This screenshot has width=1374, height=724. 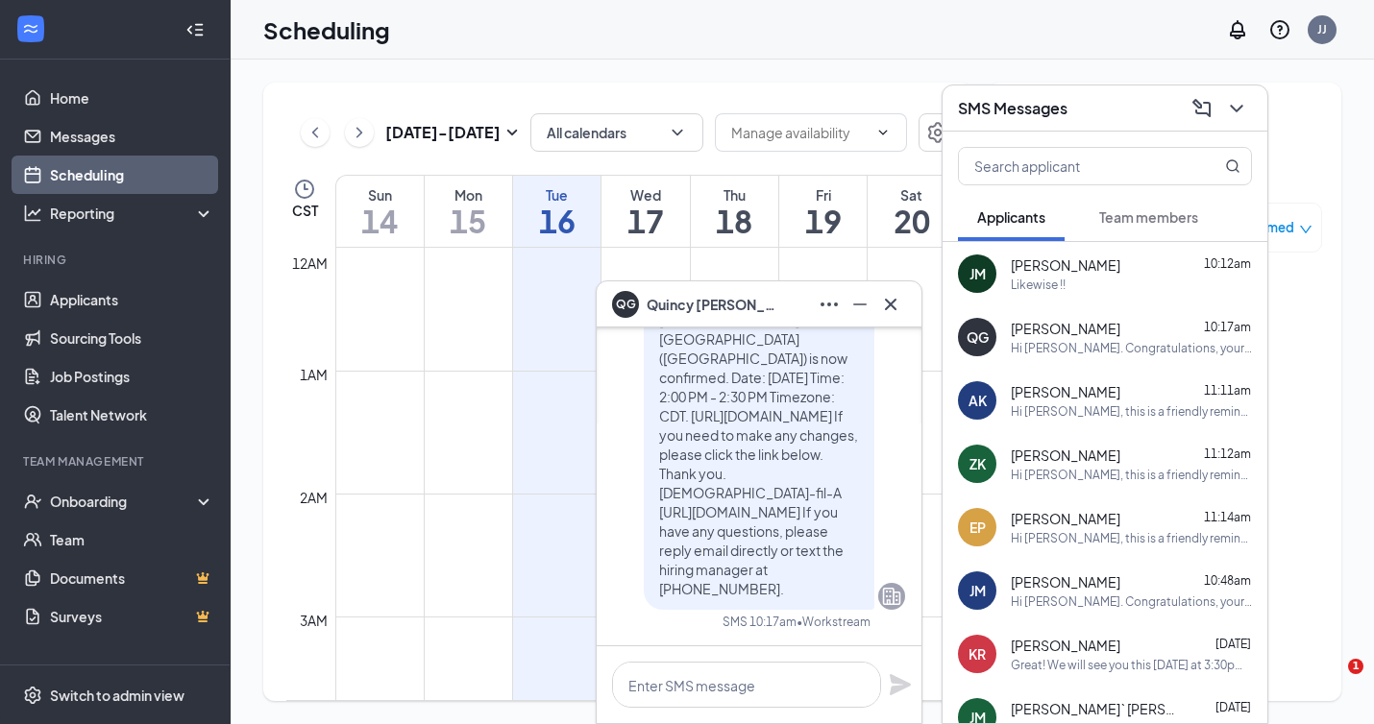 I want to click on button: ChevronDown, so click(x=1237, y=109).